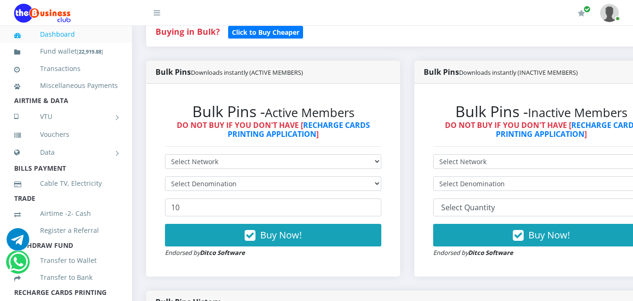 The width and height of the screenshot is (633, 301). What do you see at coordinates (273, 208) in the screenshot?
I see `input: Enter Quantity` at bounding box center [273, 208].